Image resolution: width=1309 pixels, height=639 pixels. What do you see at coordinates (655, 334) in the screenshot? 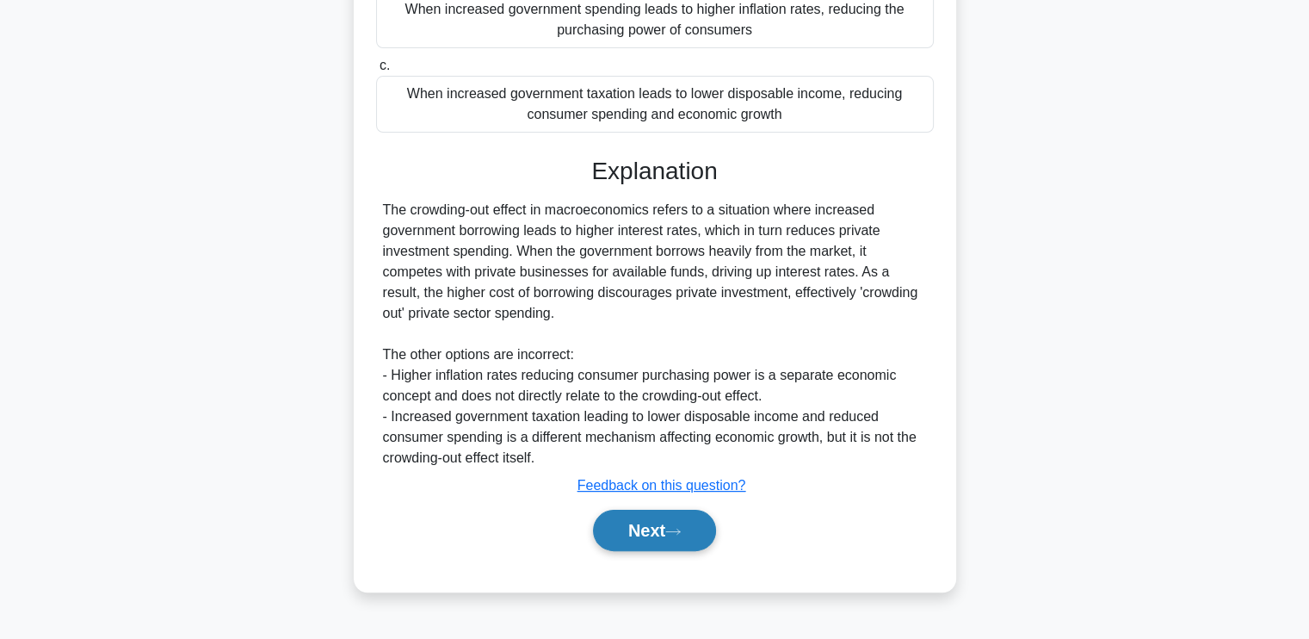
I see `div: The crowding-out effect in macroeconomics refers to a situation where increased government borrow...` at bounding box center [655, 334].